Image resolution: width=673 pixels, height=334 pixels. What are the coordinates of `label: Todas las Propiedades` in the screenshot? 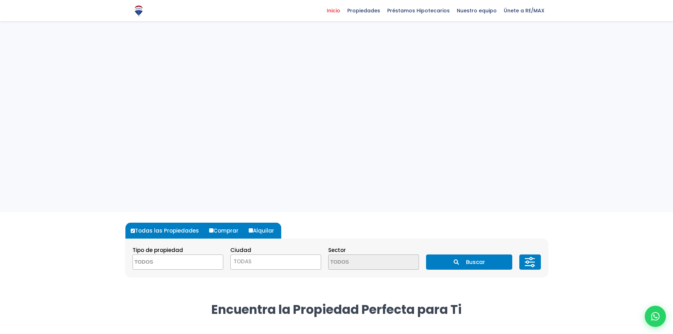 It's located at (167, 230).